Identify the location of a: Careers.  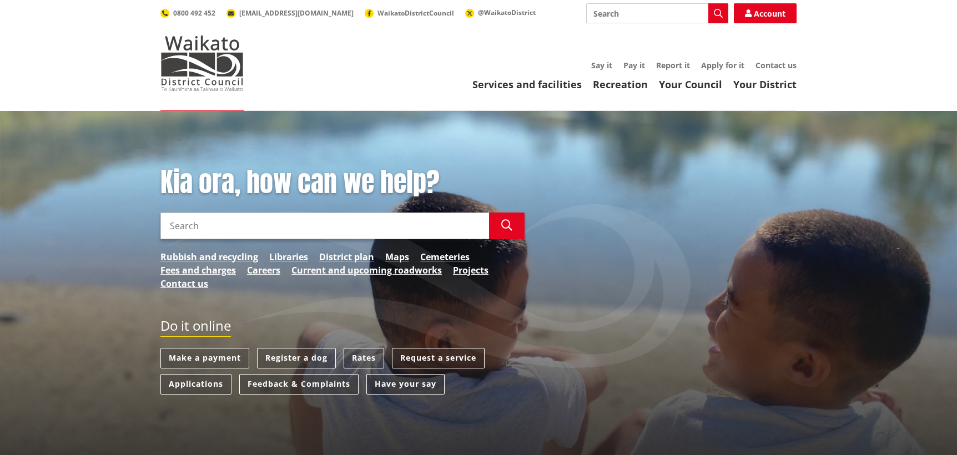
(264, 270).